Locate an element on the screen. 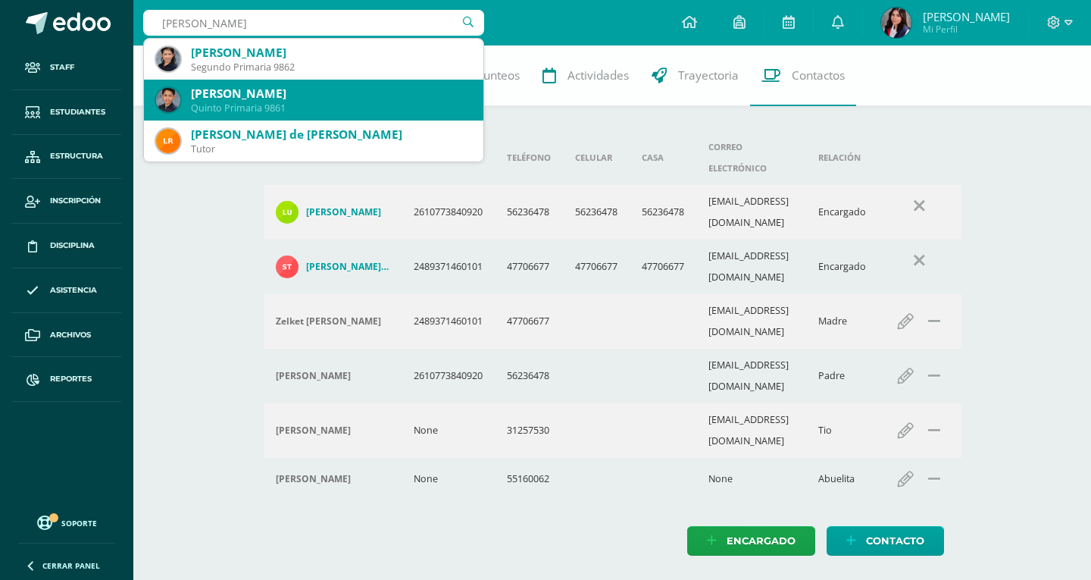  td: 55160062 is located at coordinates (529, 478).